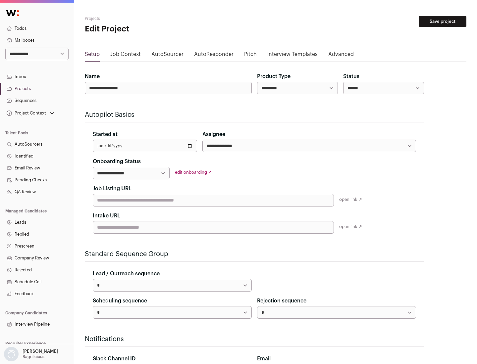  What do you see at coordinates (213, 56) in the screenshot?
I see `a: AutoResponder` at bounding box center [213, 56].